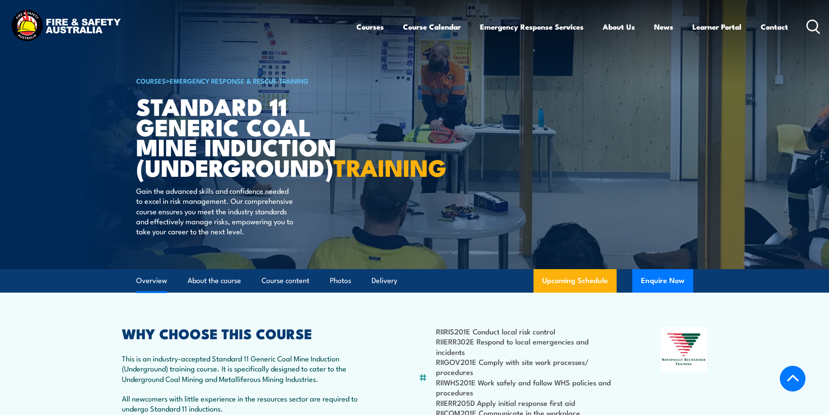 This screenshot has height=415, width=829. What do you see at coordinates (286, 280) in the screenshot?
I see `a: Course content` at bounding box center [286, 280].